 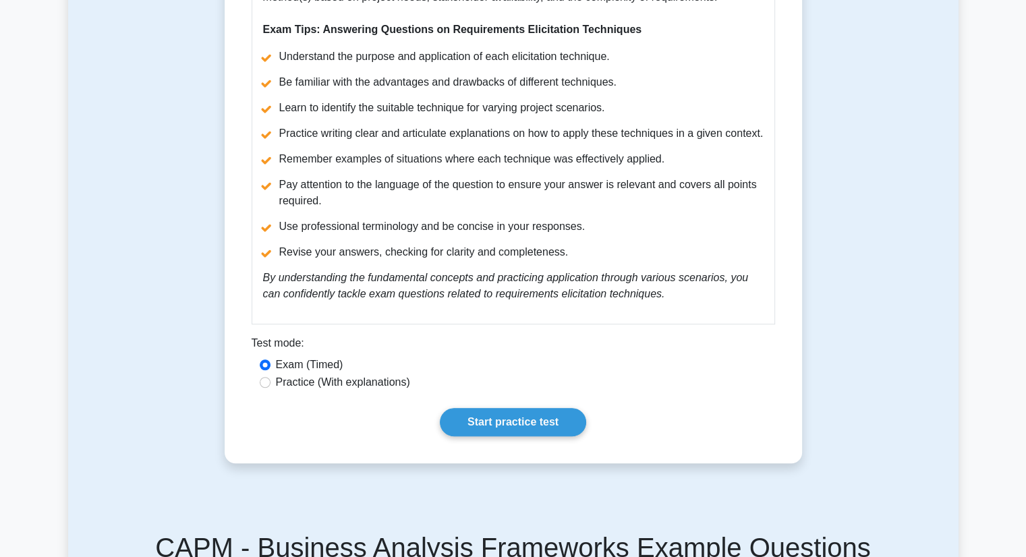 I want to click on label: Exam (Timed), so click(x=310, y=365).